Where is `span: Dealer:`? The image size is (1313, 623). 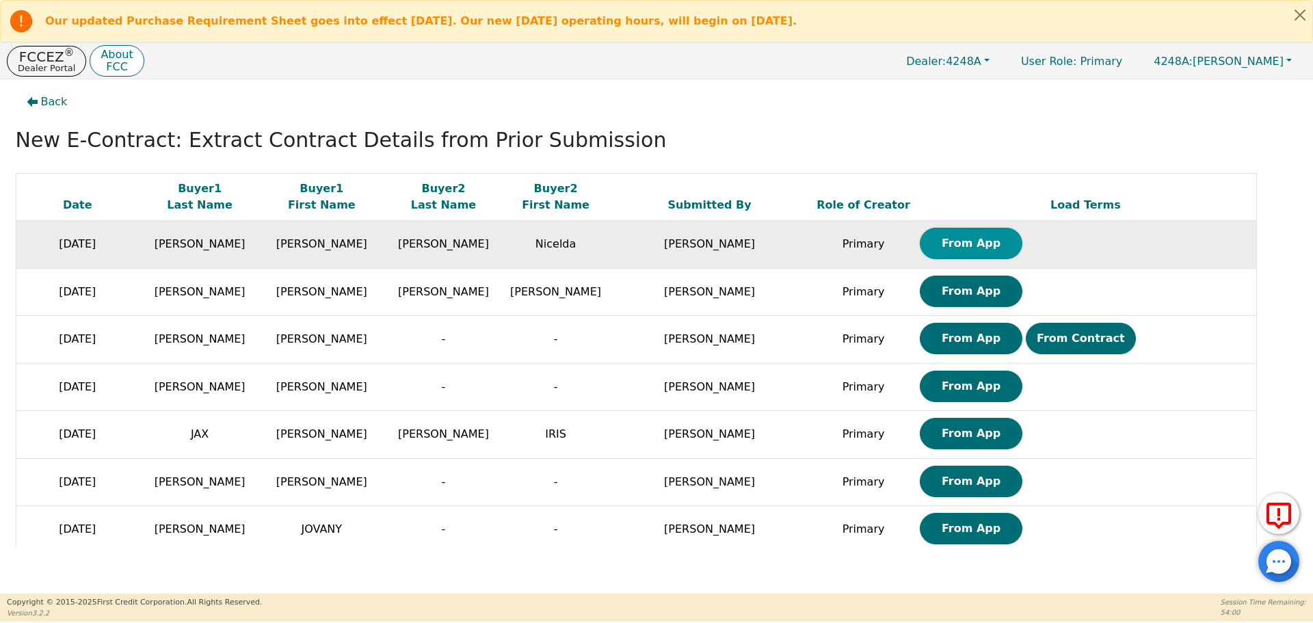
span: Dealer: is located at coordinates (926, 61).